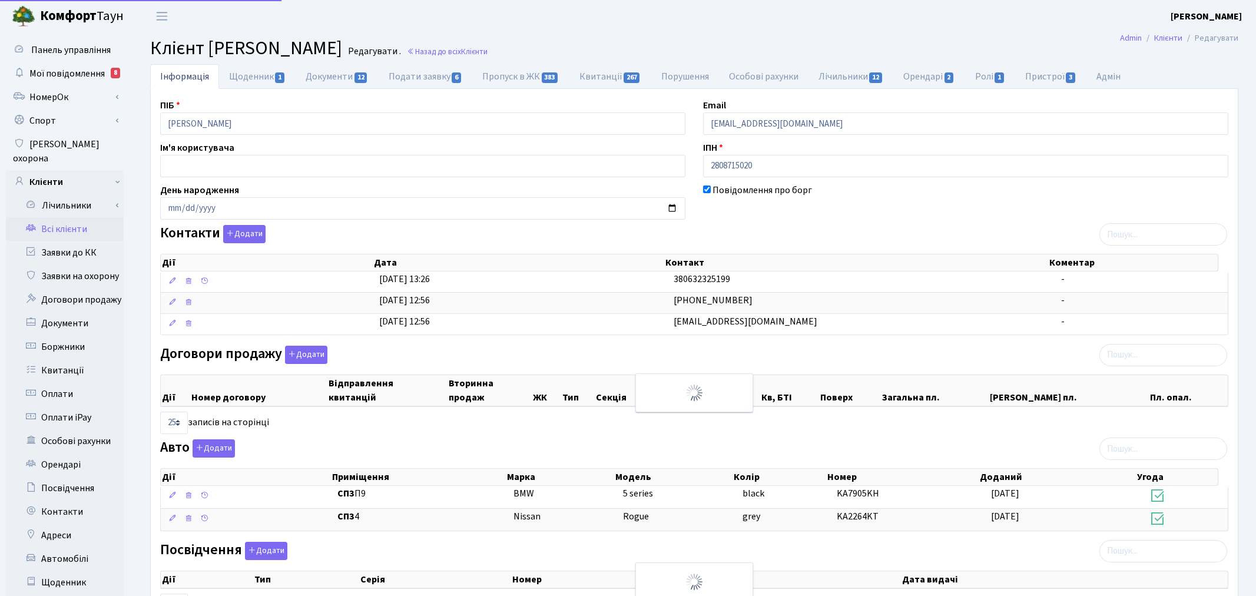 This screenshot has width=1256, height=596. What do you see at coordinates (685, 77) in the screenshot?
I see `a: Порушення` at bounding box center [685, 77].